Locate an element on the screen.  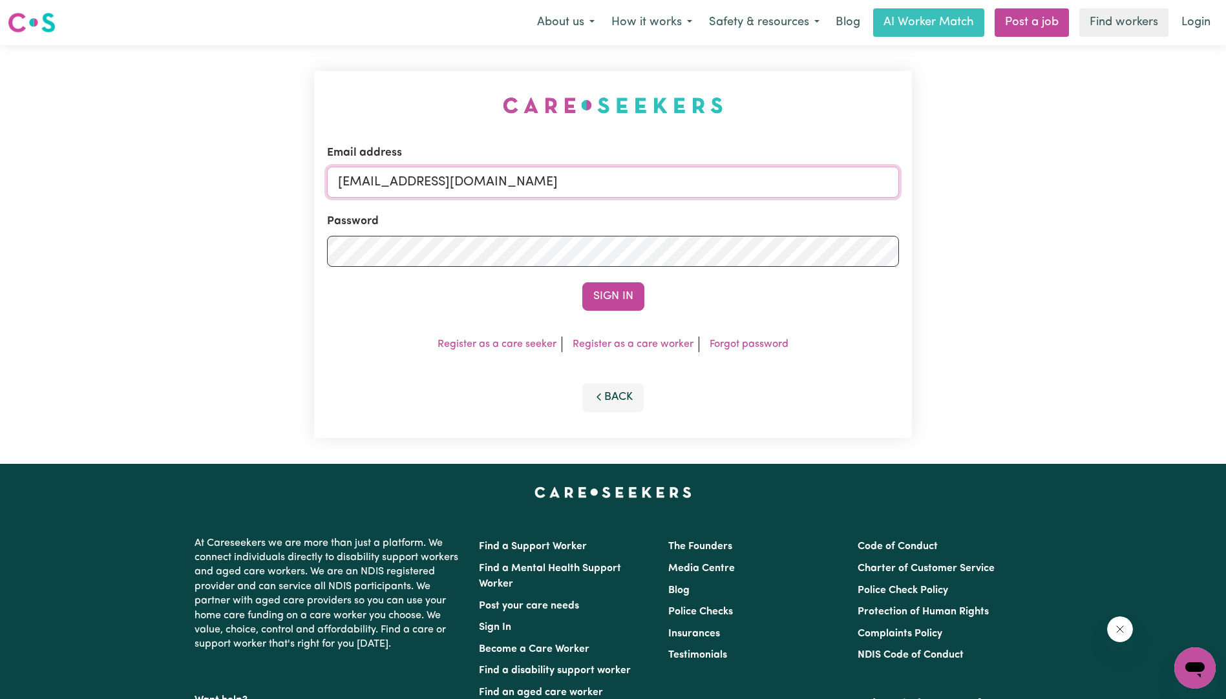
a: Post your care needs is located at coordinates (529, 606).